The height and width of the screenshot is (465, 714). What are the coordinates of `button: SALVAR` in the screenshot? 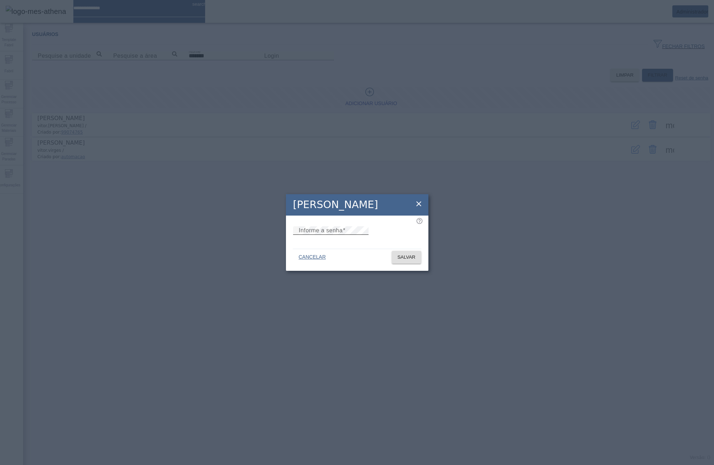 It's located at (406, 257).